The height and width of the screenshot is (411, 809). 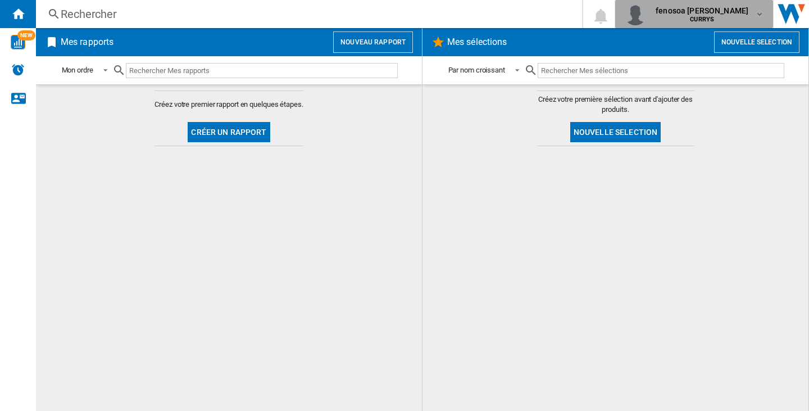 I want to click on button: Nouveau rapport, so click(x=373, y=42).